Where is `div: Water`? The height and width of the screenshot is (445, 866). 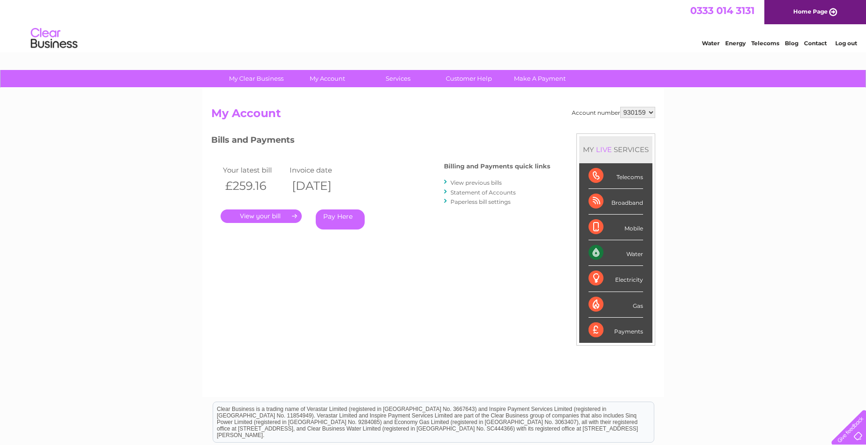
div: Water is located at coordinates (616, 253).